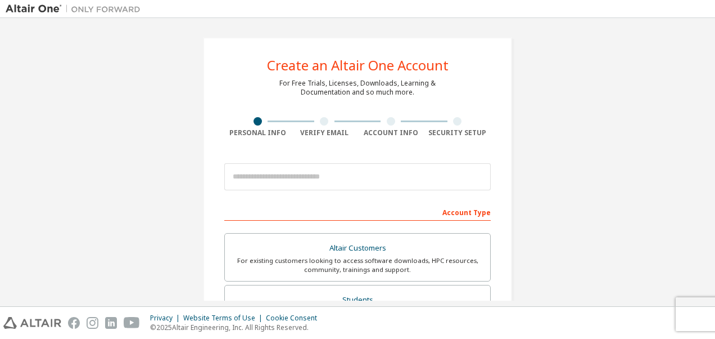 The height and width of the screenshot is (339, 715). Describe the element at coordinates (166, 318) in the screenshot. I see `div: Privacy` at that location.